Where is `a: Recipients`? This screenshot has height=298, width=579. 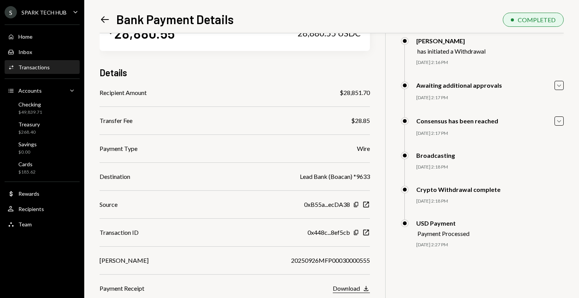
a: Recipients is located at coordinates (42, 209).